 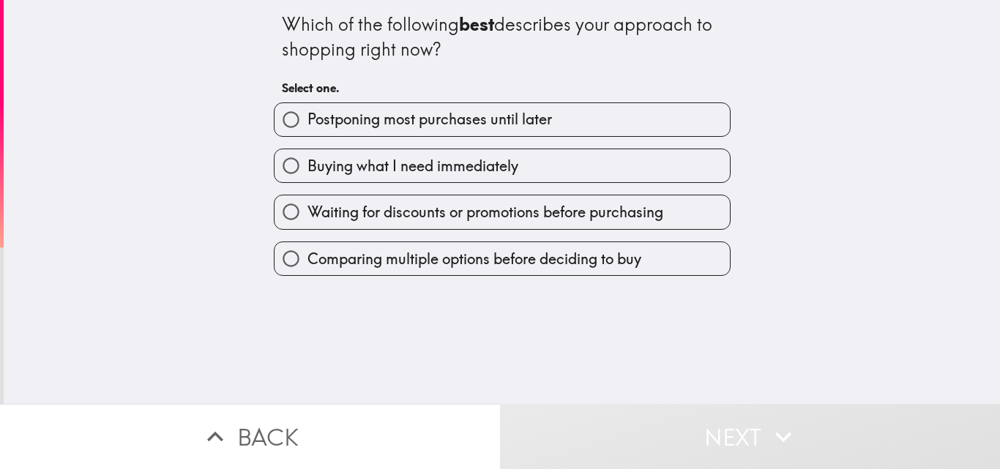 I want to click on div: Which of the following describes your approach to shopping right now?, so click(x=502, y=37).